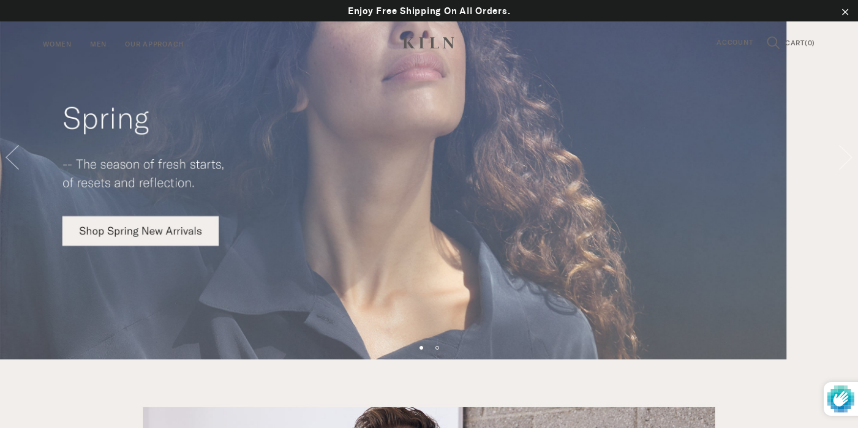  What do you see at coordinates (57, 45) in the screenshot?
I see `a: Women` at bounding box center [57, 45].